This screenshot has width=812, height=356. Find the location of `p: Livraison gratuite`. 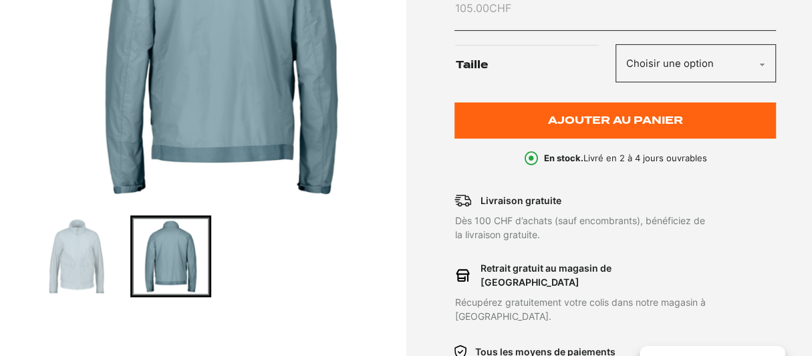

p: Livraison gratuite is located at coordinates (521, 200).